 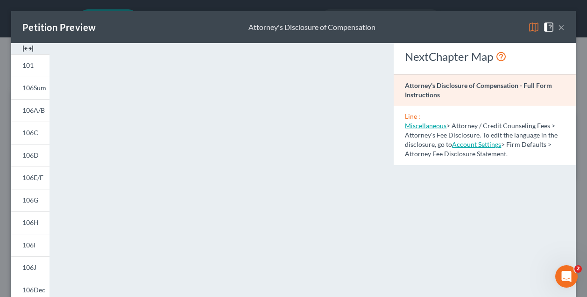 I want to click on span: 106Sum, so click(x=34, y=87).